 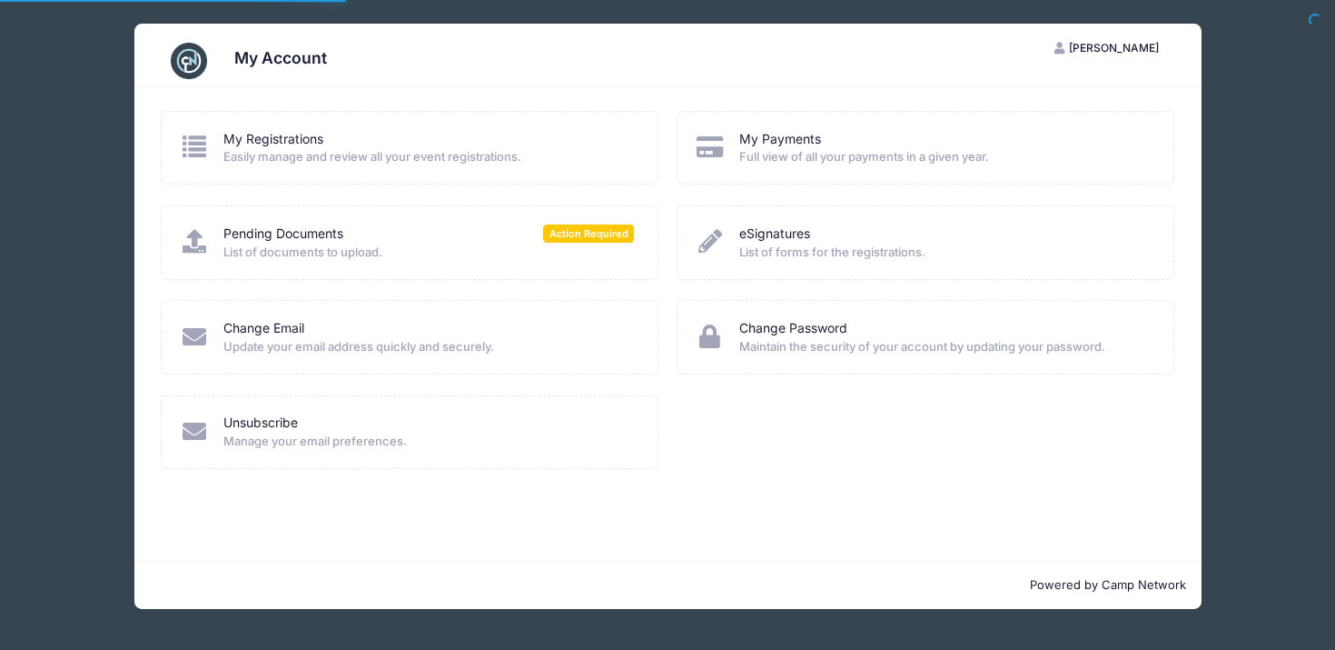 I want to click on span: Easily manage and review all your event registrations., so click(x=429, y=157).